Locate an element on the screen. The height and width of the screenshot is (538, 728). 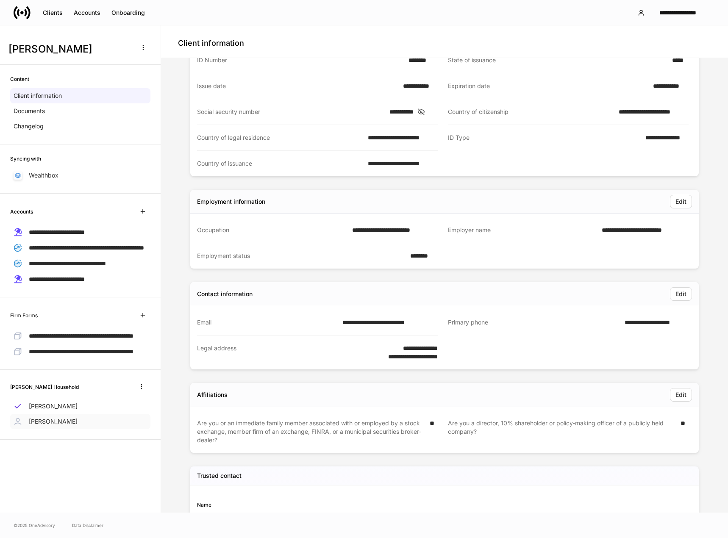
h6: Accounts is located at coordinates (22, 211).